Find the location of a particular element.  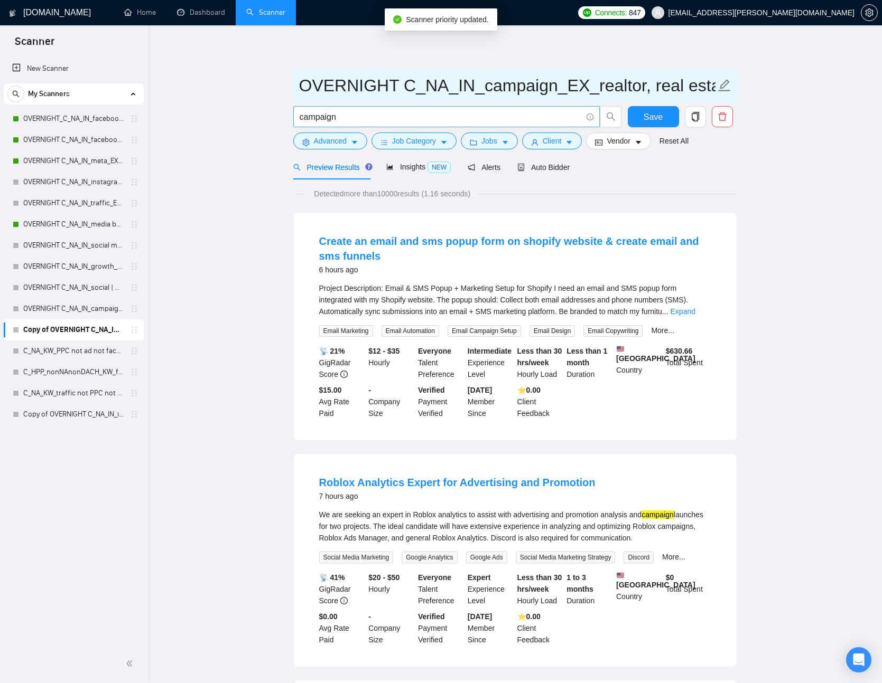

div: Country is located at coordinates (639, 589).